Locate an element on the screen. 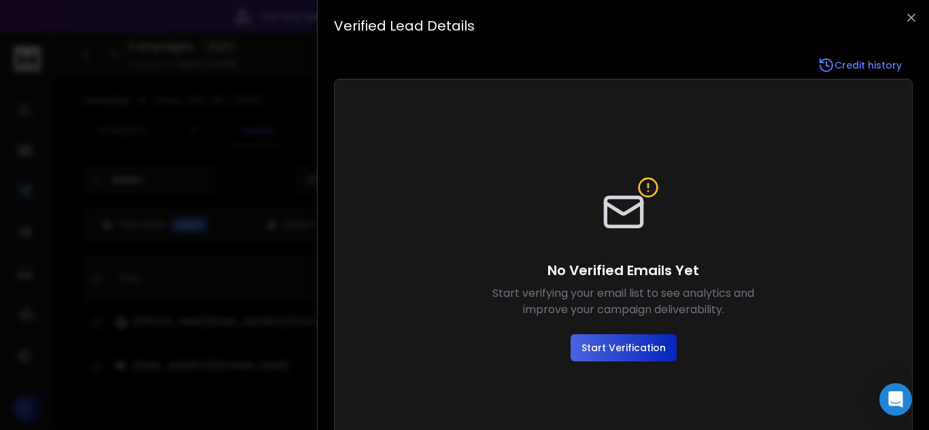 This screenshot has width=929, height=430. p: Start verifying your email list to see analytics and improve your campaign deliverability. is located at coordinates (623, 302).